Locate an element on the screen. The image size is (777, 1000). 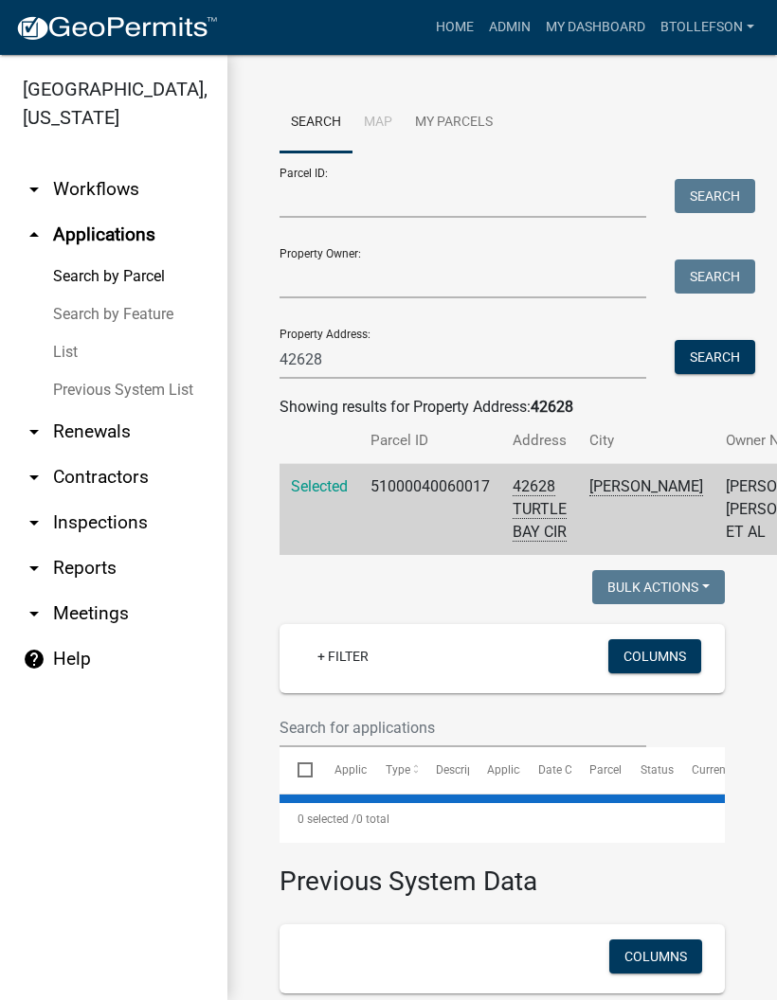
a: + Filter is located at coordinates (343, 656).